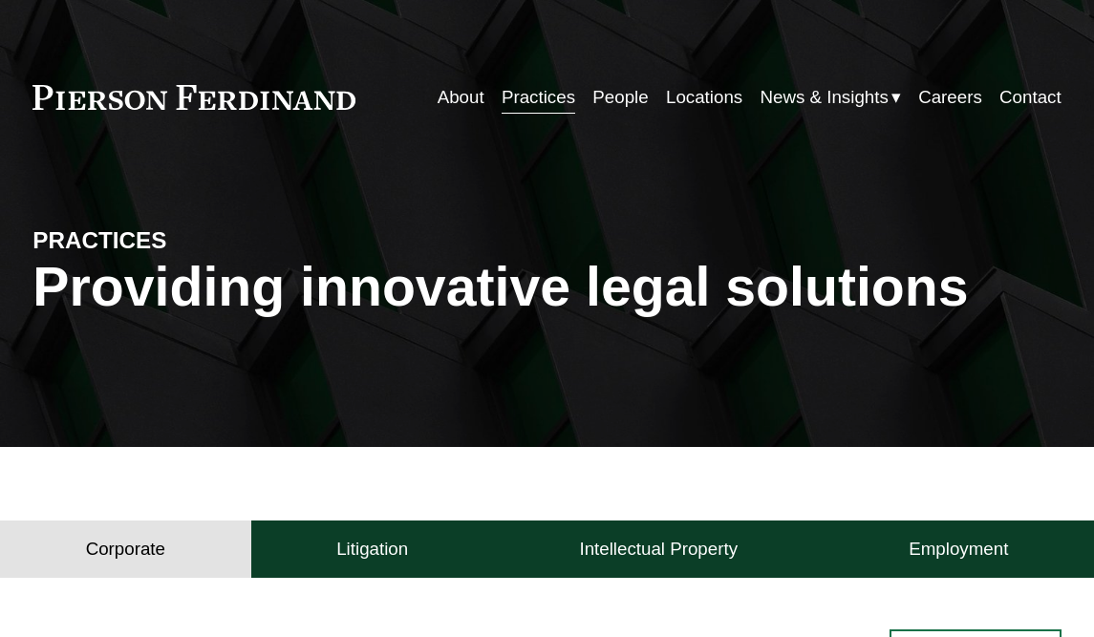  What do you see at coordinates (620, 97) in the screenshot?
I see `a: People` at bounding box center [620, 97].